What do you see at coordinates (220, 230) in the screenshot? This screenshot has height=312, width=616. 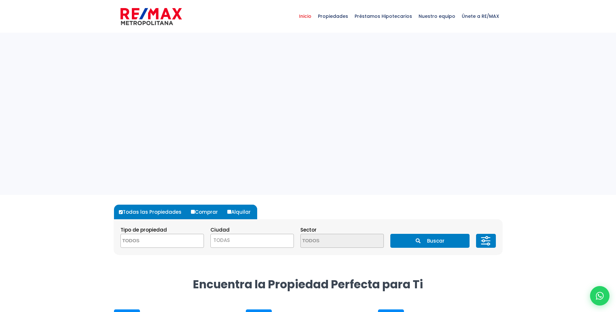 I see `span: Ciudad` at bounding box center [220, 230].